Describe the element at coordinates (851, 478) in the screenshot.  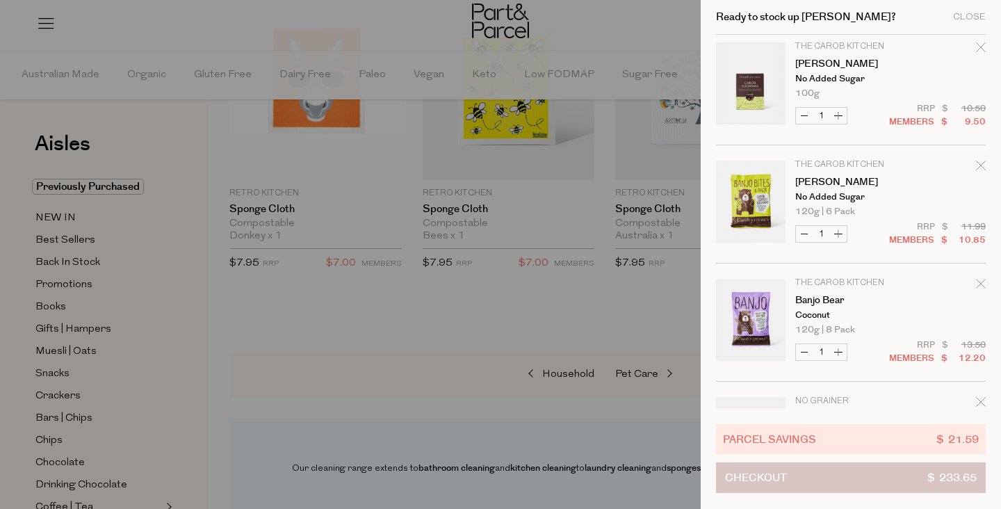
I see `button: Checkout$ 233.65` at that location.